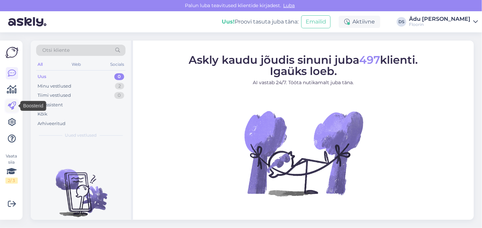 This screenshot has width=482, height=228. What do you see at coordinates (54, 86) in the screenshot?
I see `div: Minu vestlused` at bounding box center [54, 86].